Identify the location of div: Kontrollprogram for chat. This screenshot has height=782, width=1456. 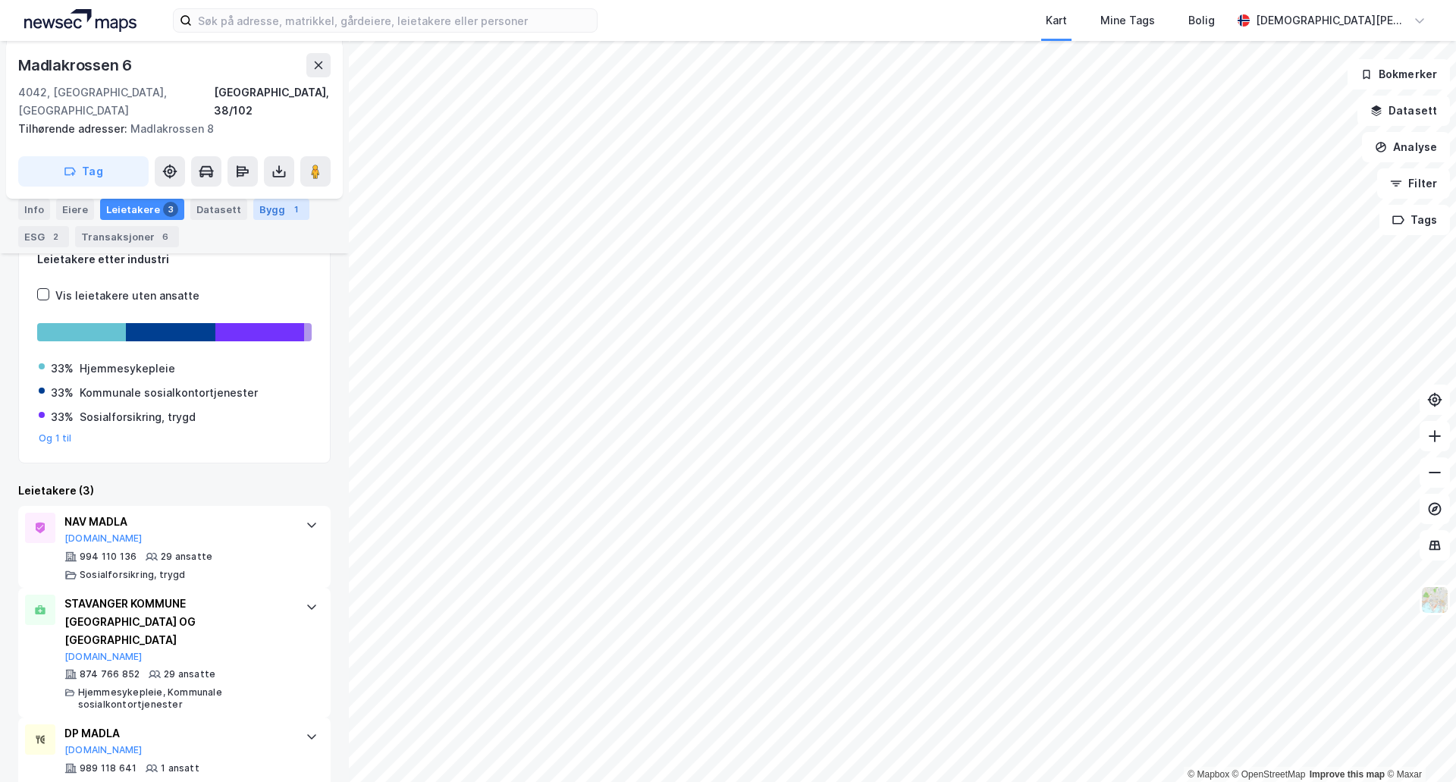
(1418, 745).